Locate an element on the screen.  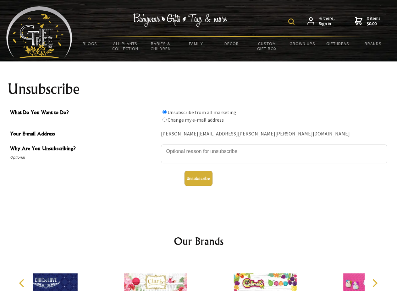
strong: $0.00 is located at coordinates (373, 24).